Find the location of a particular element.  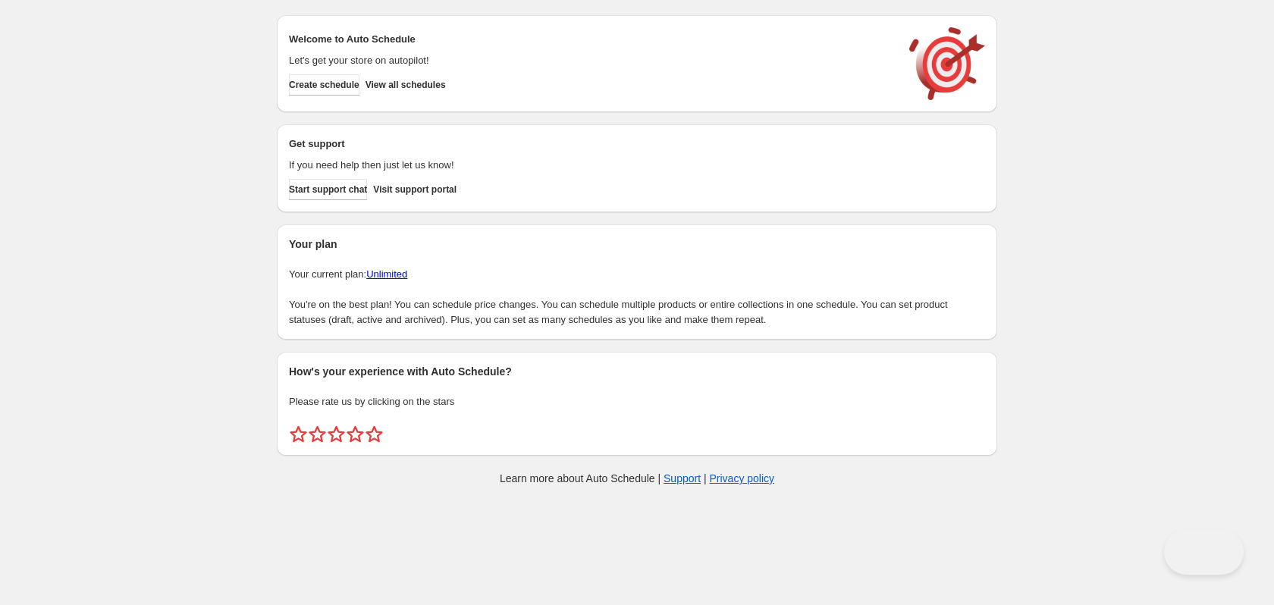

a: Start support chat is located at coordinates (328, 190).